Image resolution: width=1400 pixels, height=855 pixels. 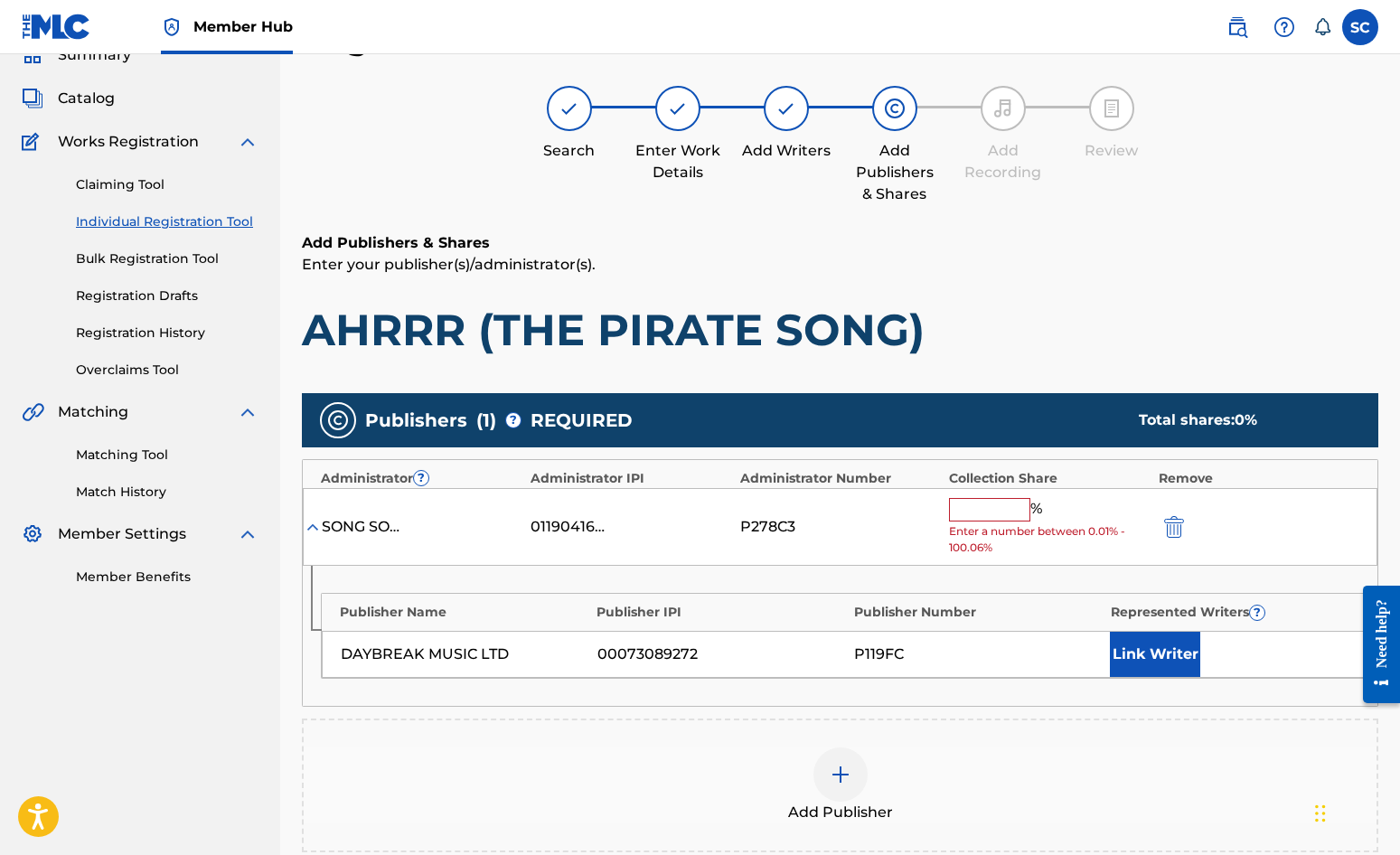 I want to click on div: Need help?, so click(x=31, y=54).